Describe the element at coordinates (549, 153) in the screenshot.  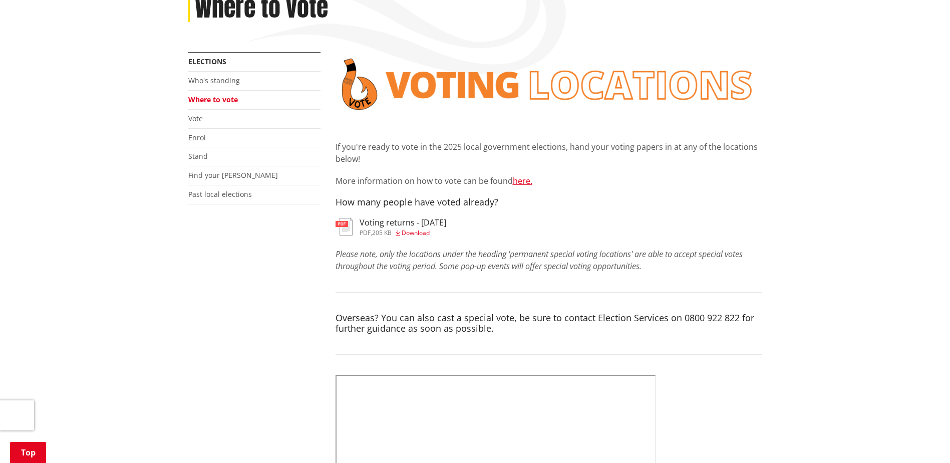
I see `p: If you're ready to vote in the 2025 local government elections, hand your voting papers in at any...` at that location.